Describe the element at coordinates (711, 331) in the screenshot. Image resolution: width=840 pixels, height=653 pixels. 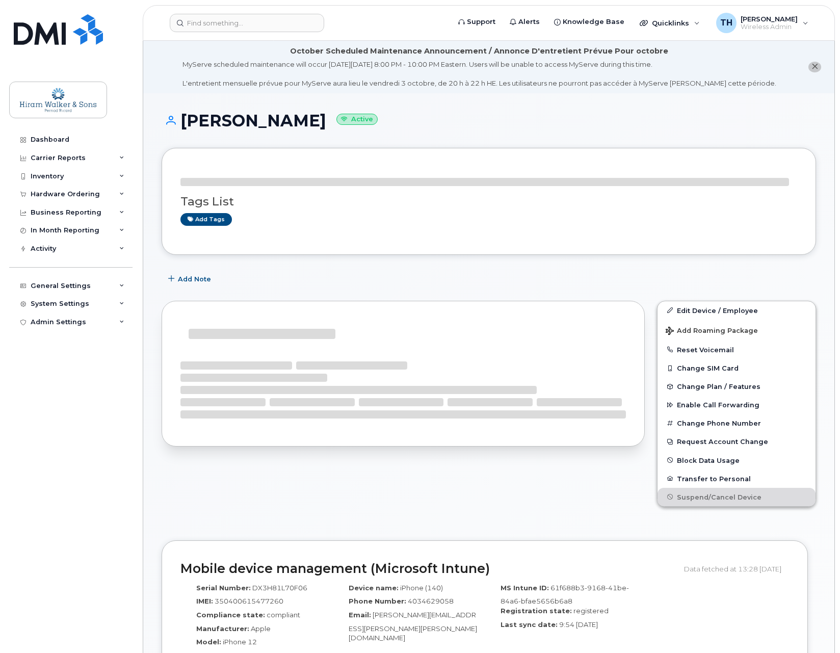
I see `span: Add Roaming Package` at that location.